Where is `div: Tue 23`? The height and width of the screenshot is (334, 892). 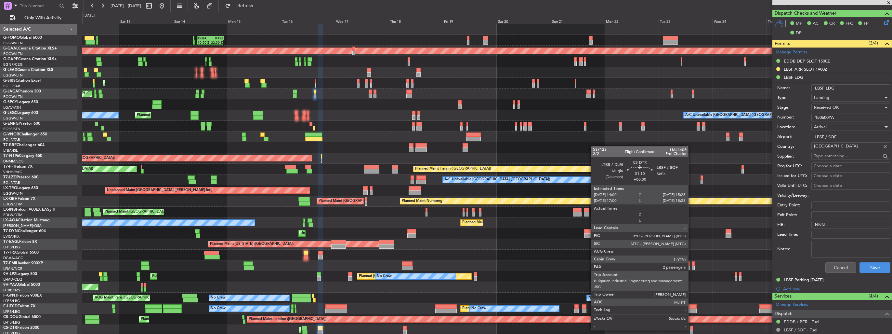
div: Tue 23 is located at coordinates (686, 21).